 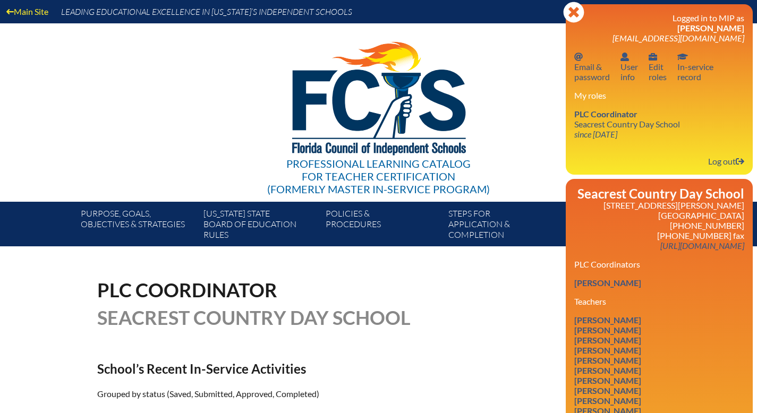 What do you see at coordinates (254, 318) in the screenshot?
I see `span: Seacrest Country Day School` at bounding box center [254, 318].